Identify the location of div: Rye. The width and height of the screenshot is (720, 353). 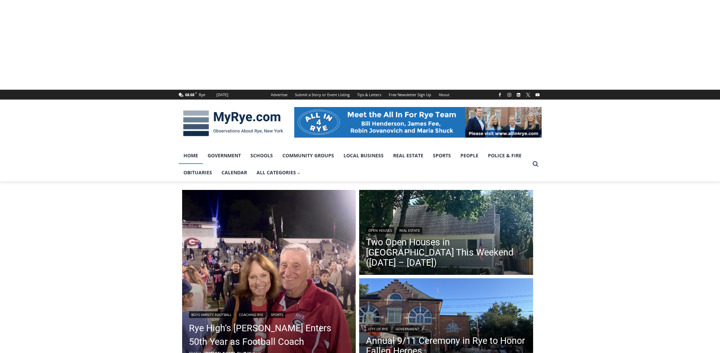
(202, 95).